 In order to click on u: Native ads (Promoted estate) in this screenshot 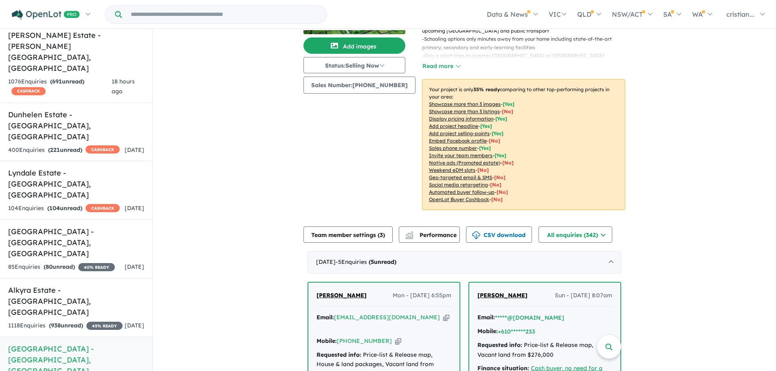, I will do `click(464, 163)`.